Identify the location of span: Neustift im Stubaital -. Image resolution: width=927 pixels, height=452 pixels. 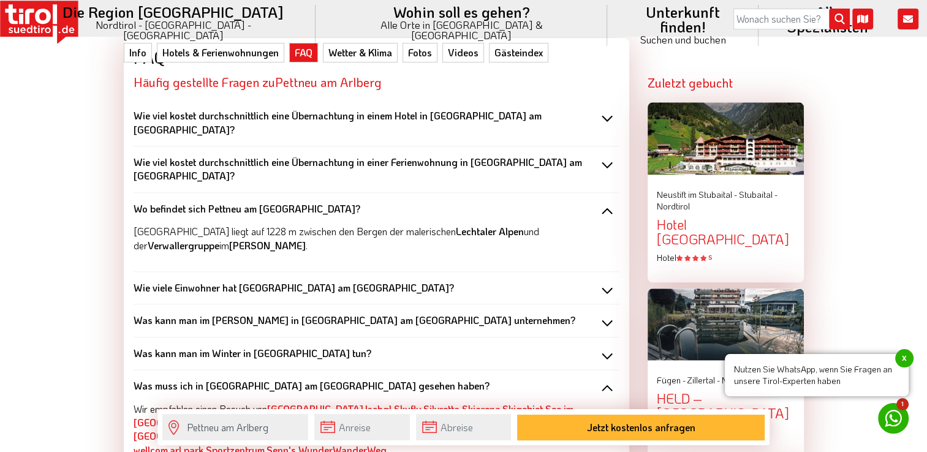
(697, 194).